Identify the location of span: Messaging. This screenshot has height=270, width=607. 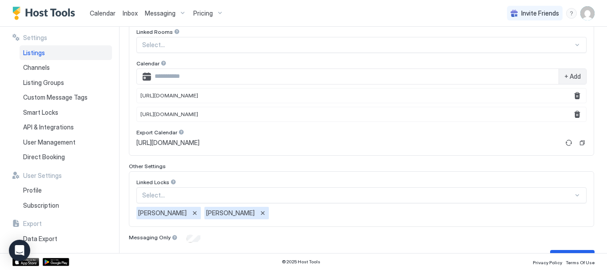
(160, 13).